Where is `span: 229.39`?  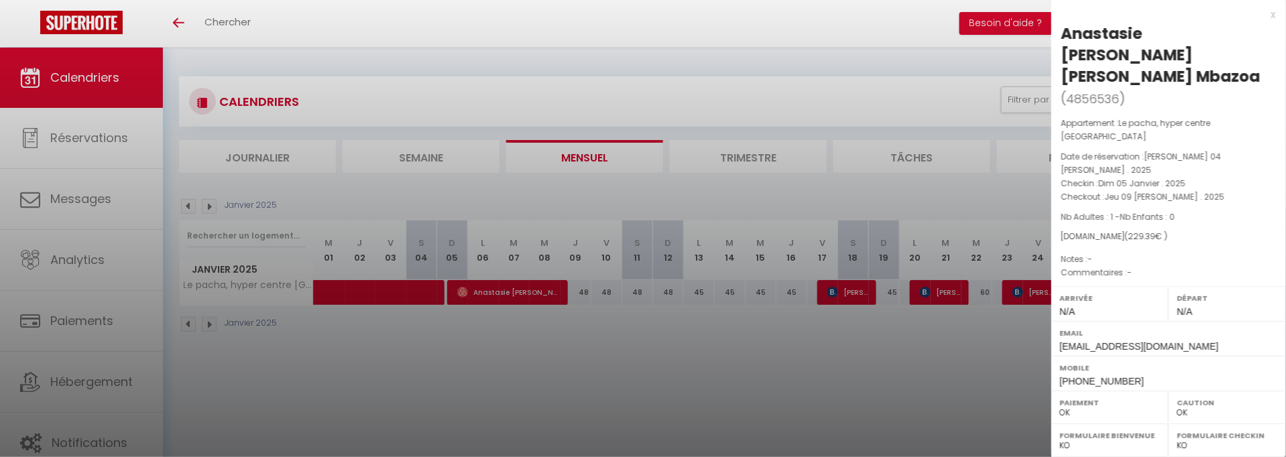 span: 229.39 is located at coordinates (1142, 236).